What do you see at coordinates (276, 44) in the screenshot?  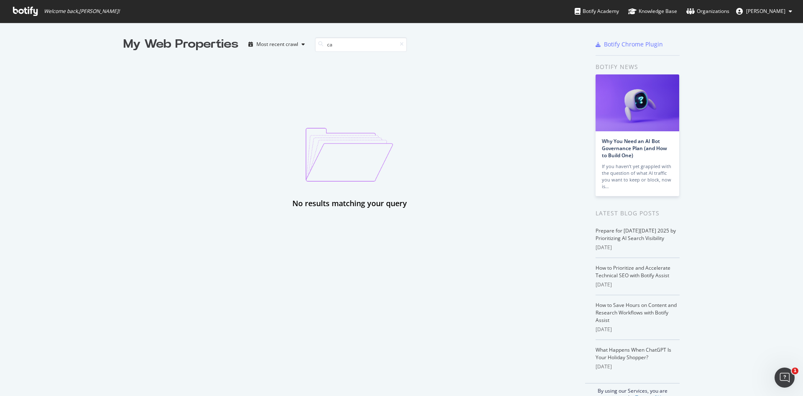 I see `button: Most recent crawl` at bounding box center [276, 44].